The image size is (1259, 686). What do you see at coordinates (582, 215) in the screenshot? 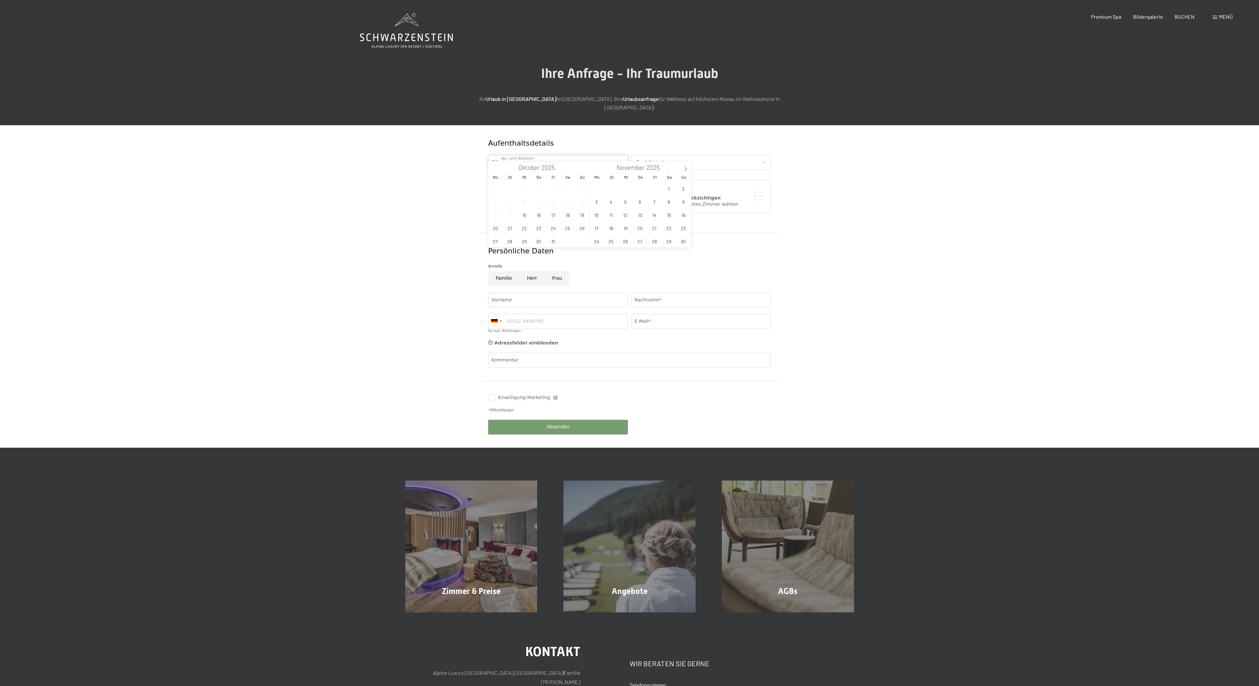
I see `span: Oktober 19, 2025` at bounding box center [582, 215].